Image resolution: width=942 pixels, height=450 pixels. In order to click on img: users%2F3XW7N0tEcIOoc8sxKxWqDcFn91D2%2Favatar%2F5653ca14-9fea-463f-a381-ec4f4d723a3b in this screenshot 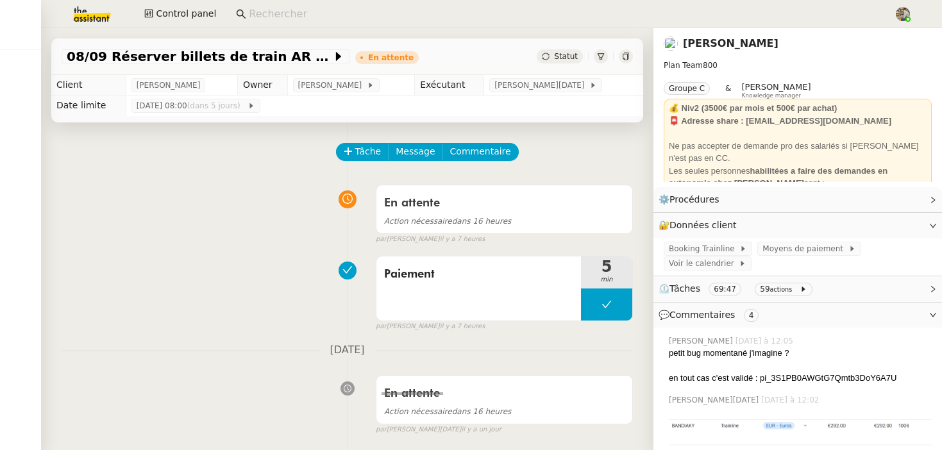, I will do `click(671, 44)`.